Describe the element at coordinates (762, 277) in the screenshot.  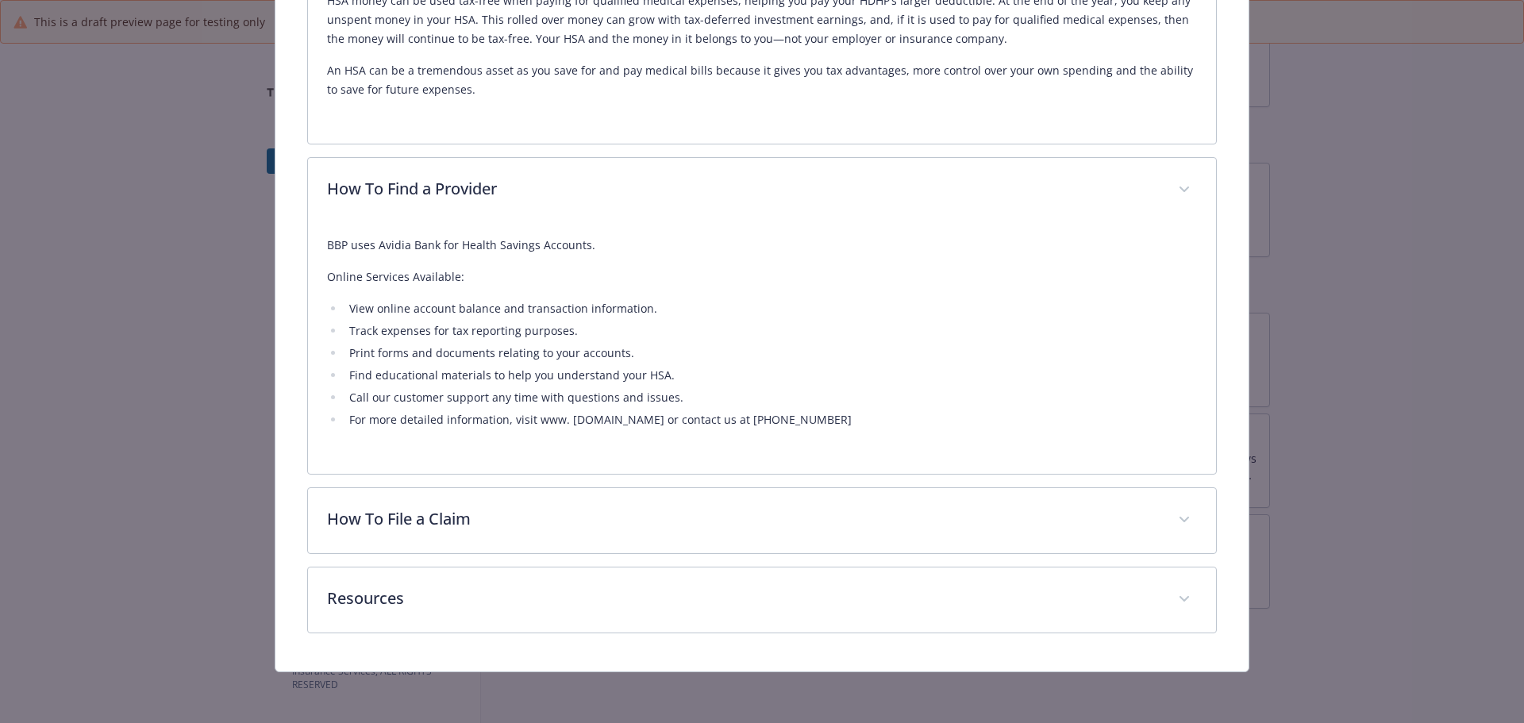
I see `p: Online Services Available:` at that location.